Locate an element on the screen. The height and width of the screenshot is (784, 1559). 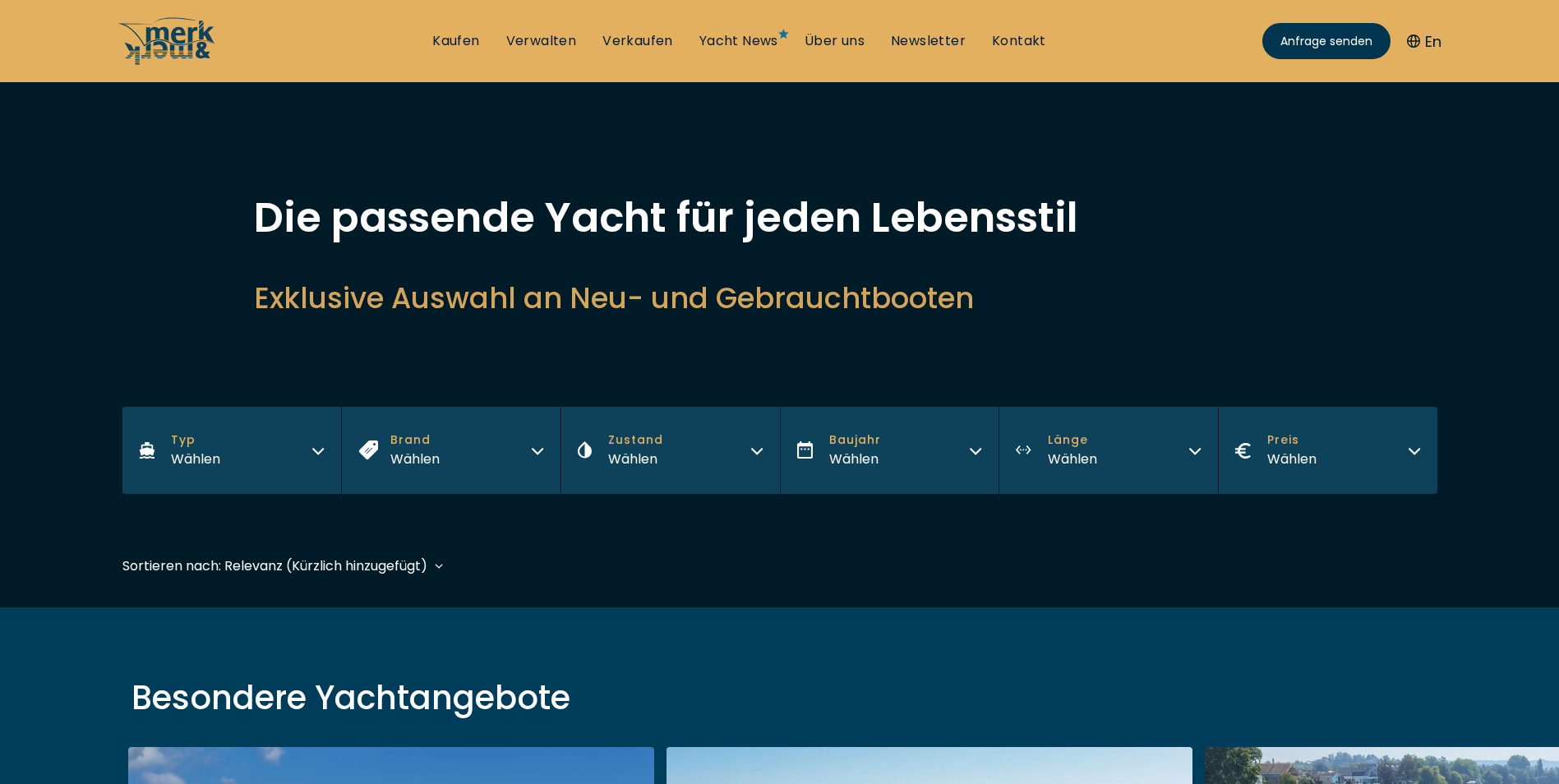
button: TypWählen is located at coordinates (232, 450).